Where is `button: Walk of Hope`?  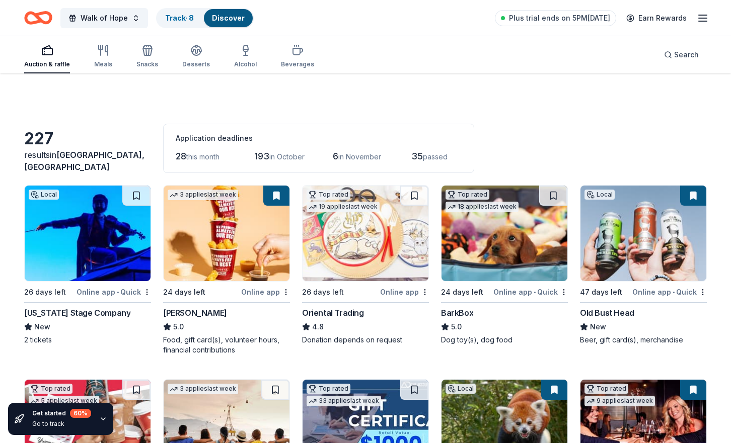
button: Walk of Hope is located at coordinates (104, 18).